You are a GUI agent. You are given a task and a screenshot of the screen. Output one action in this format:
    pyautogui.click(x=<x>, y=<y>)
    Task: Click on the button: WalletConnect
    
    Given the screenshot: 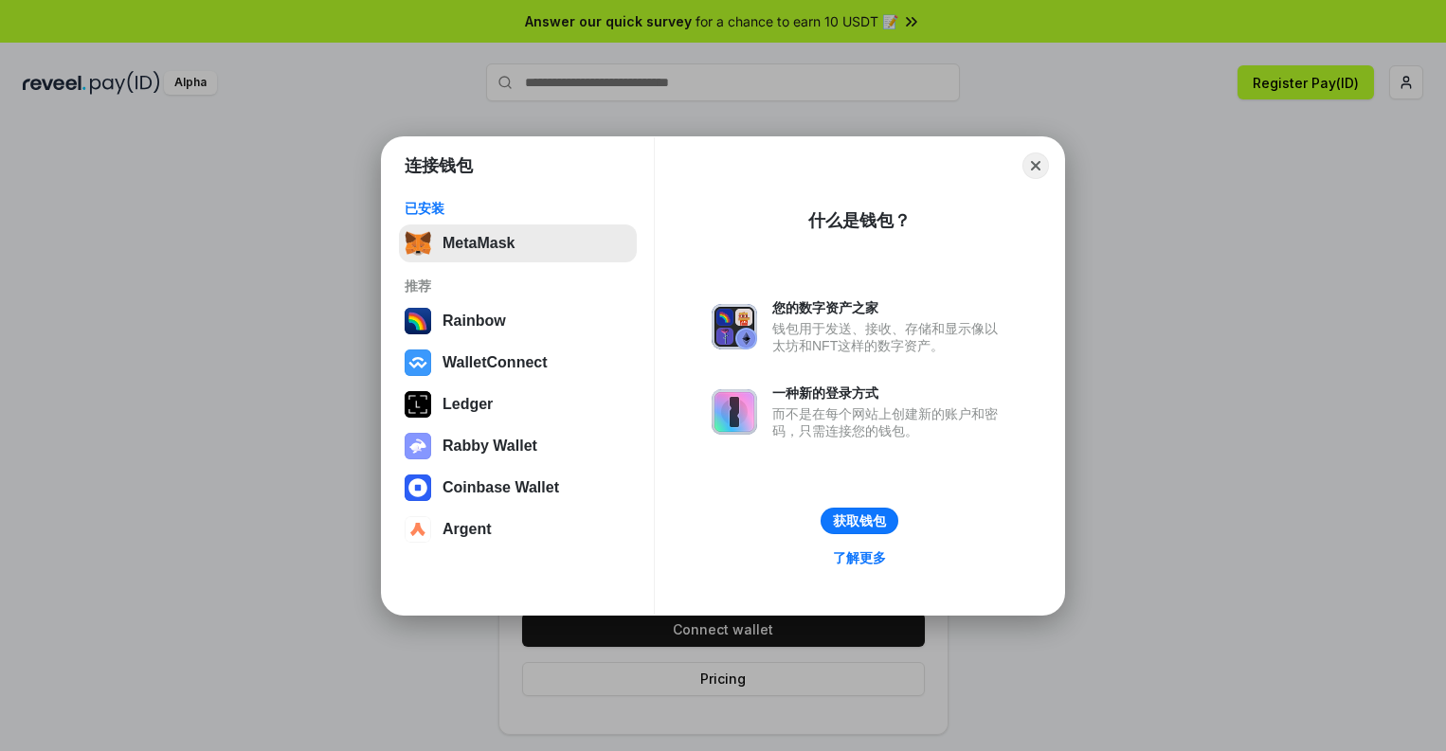 What is the action you would take?
    pyautogui.click(x=517, y=363)
    